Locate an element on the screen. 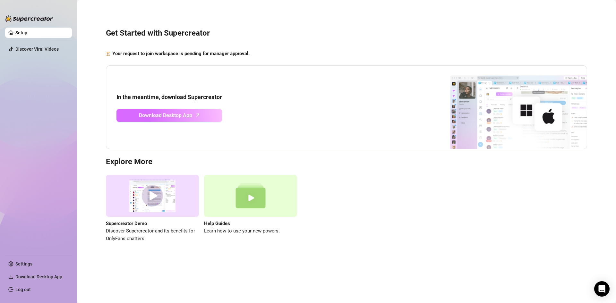 The image size is (616, 303). img: download app is located at coordinates (507, 107).